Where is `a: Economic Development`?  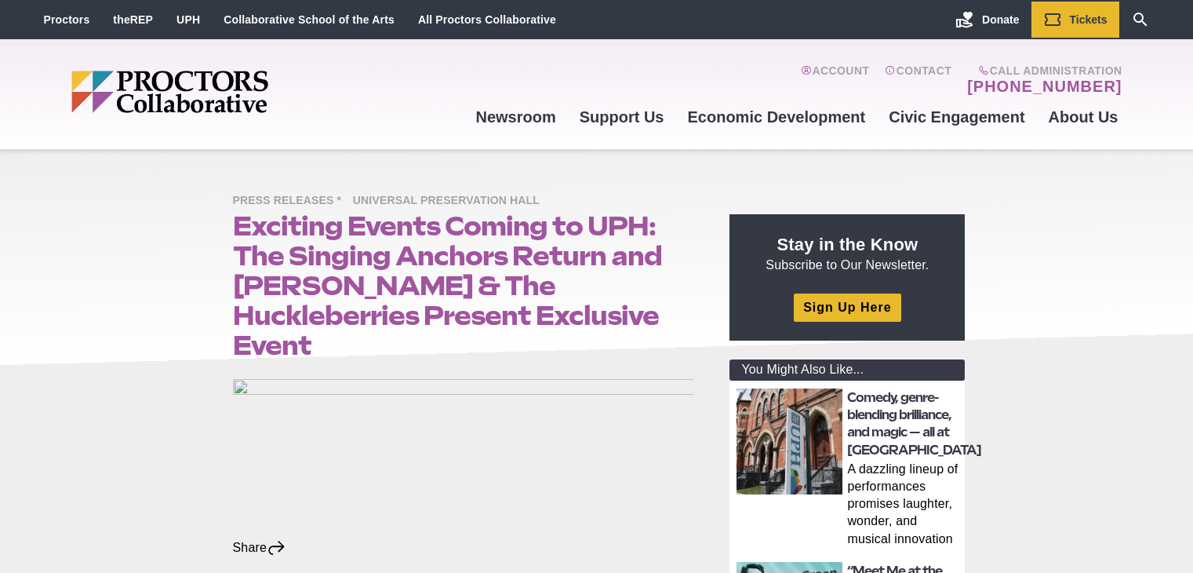 a: Economic Development is located at coordinates (776, 117).